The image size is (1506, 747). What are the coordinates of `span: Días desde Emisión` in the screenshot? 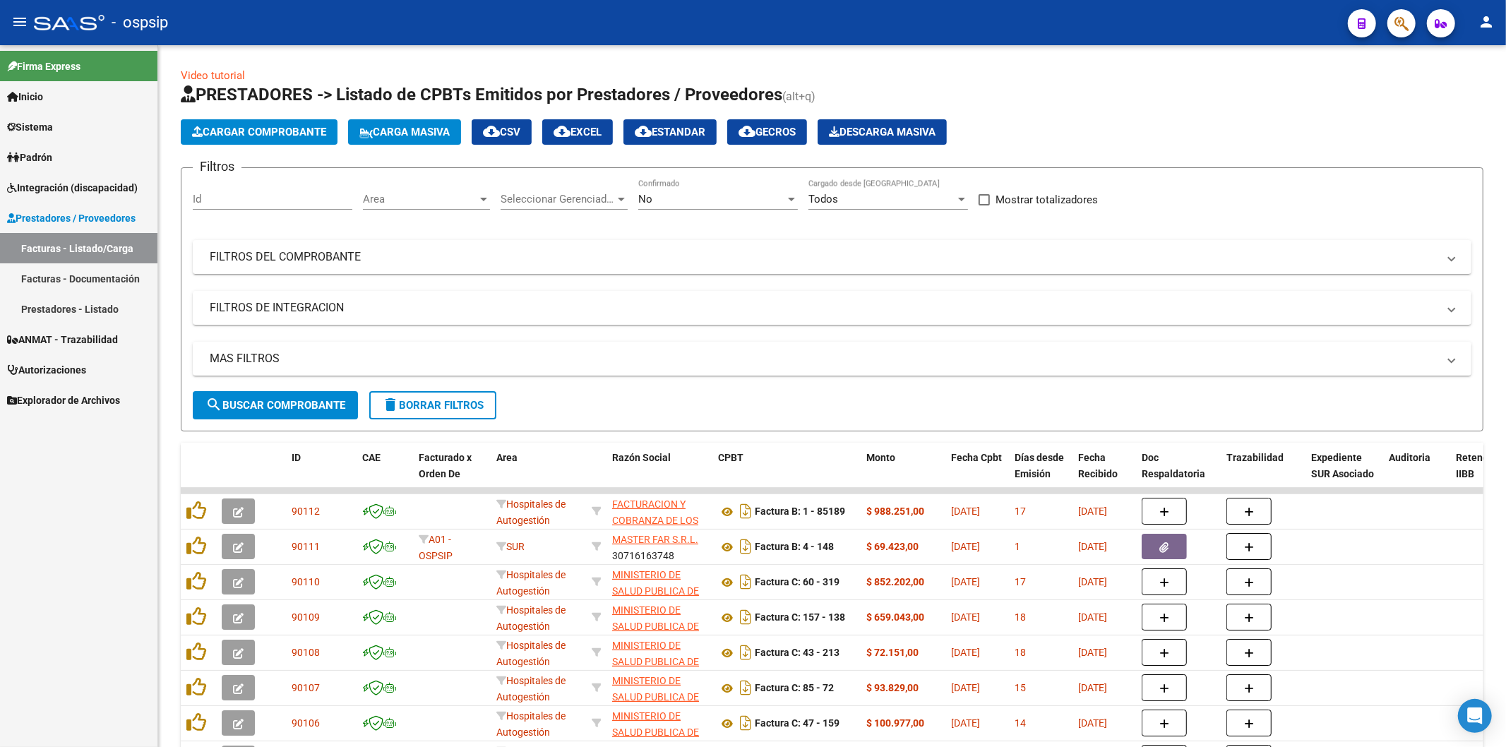 It's located at (1039, 465).